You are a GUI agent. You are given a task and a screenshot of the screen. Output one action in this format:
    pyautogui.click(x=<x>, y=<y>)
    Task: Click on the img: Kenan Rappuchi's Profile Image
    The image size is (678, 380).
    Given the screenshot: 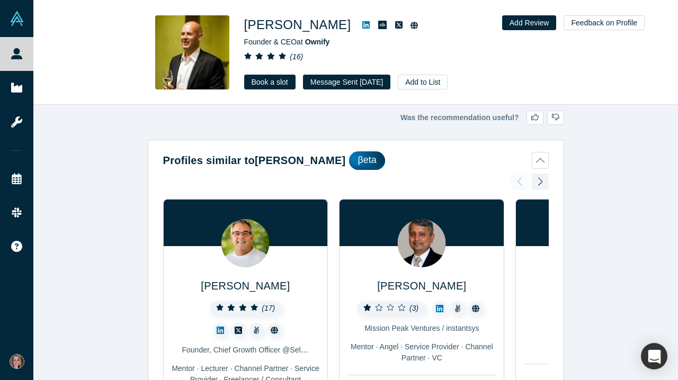 What is the action you would take?
    pyautogui.click(x=245, y=243)
    